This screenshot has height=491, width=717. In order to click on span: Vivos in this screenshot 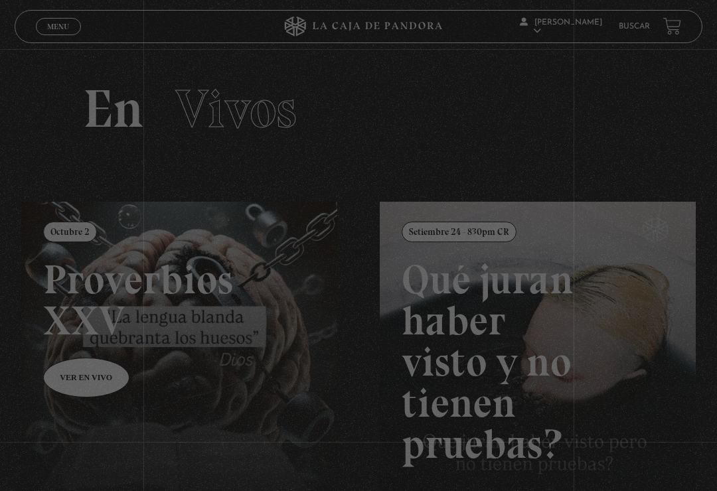, I will do `click(236, 109)`.